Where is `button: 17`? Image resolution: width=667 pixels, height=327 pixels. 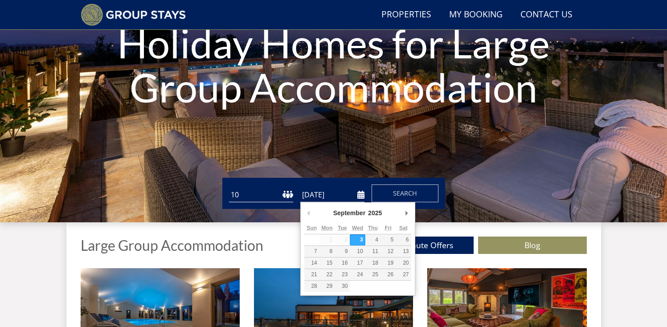
button: 17 is located at coordinates (358, 263).